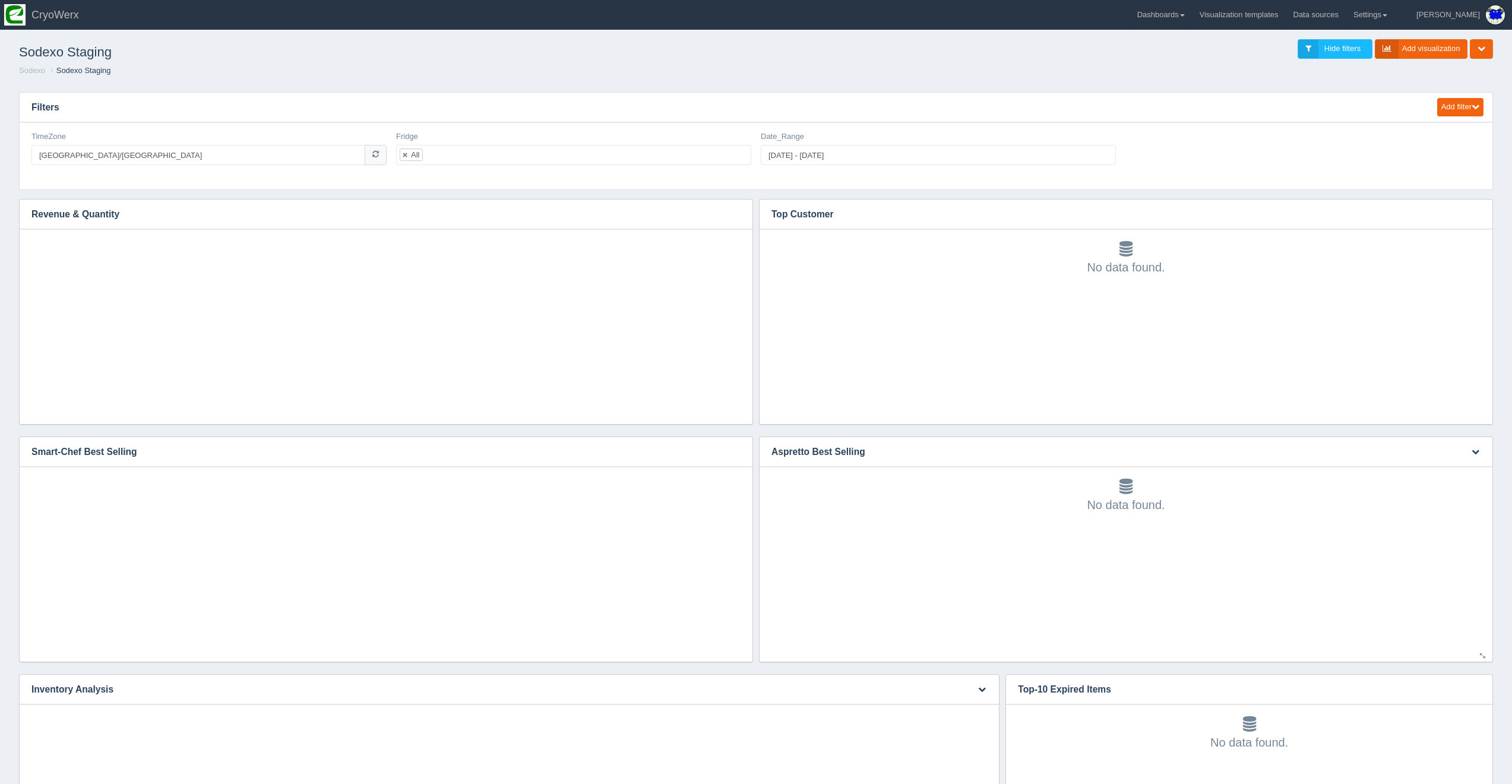 The width and height of the screenshot is (1512, 784). I want to click on span: Hide filters, so click(1342, 48).